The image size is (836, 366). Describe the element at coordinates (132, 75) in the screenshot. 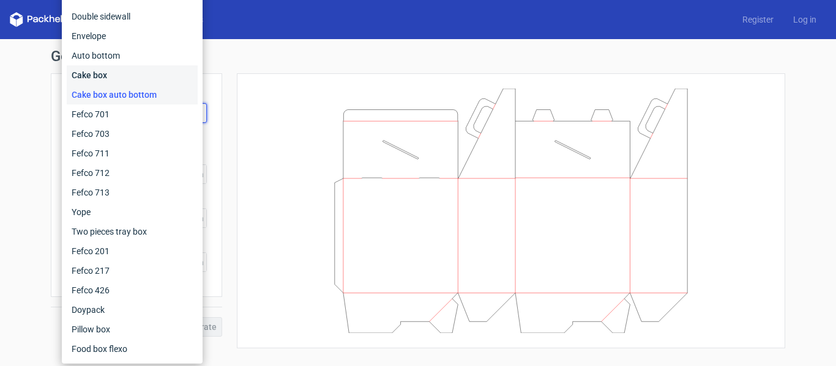

I see `div: Cake box` at that location.